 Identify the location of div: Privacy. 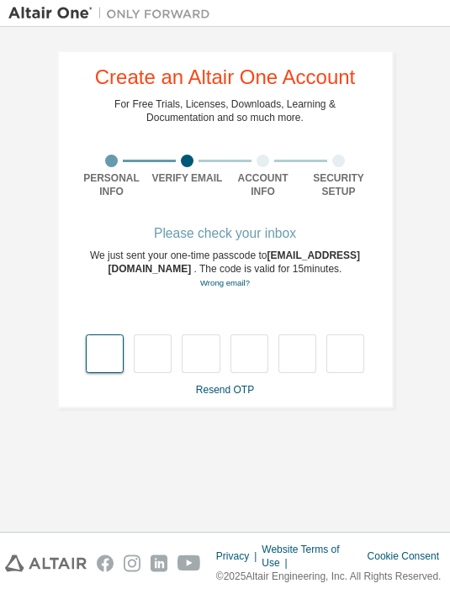
(239, 557).